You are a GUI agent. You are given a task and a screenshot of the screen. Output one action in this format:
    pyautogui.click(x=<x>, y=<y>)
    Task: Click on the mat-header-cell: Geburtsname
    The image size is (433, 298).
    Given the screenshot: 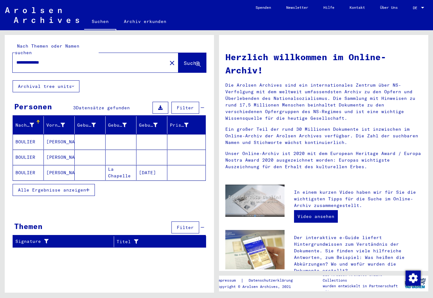 What is the action you would take?
    pyautogui.click(x=90, y=125)
    